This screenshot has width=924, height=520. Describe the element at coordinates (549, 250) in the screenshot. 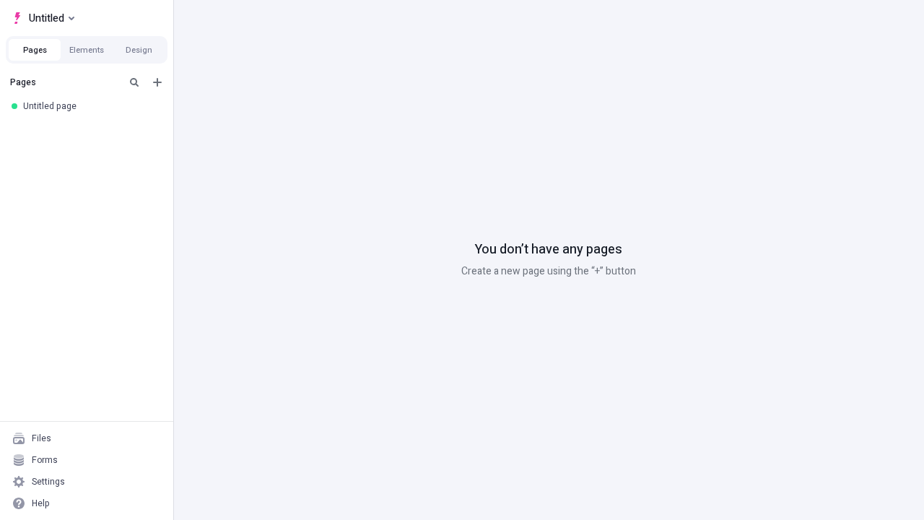

I see `p: You don’t have any pages` at that location.